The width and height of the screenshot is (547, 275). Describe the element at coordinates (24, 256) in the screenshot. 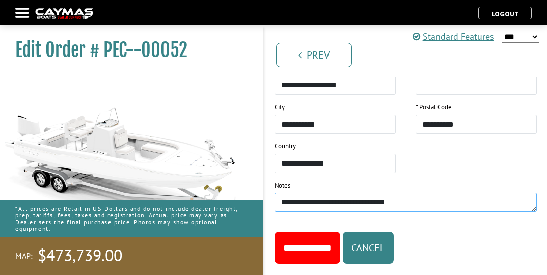

I see `span: MAP:` at that location.